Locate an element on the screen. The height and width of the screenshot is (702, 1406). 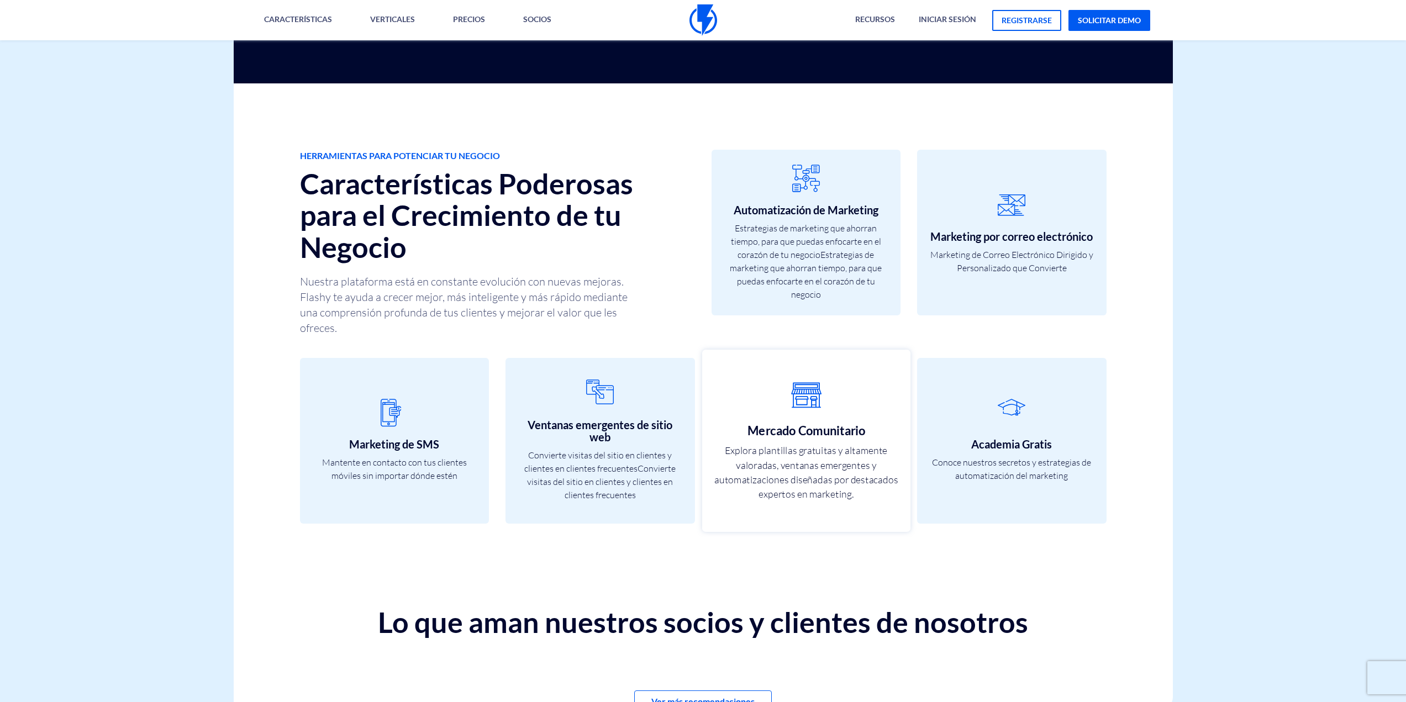
a: Mercado Comunitario Explora plantillas gratuitas y altamente valoradas, ventanas emergentes y aut... is located at coordinates (805, 441).